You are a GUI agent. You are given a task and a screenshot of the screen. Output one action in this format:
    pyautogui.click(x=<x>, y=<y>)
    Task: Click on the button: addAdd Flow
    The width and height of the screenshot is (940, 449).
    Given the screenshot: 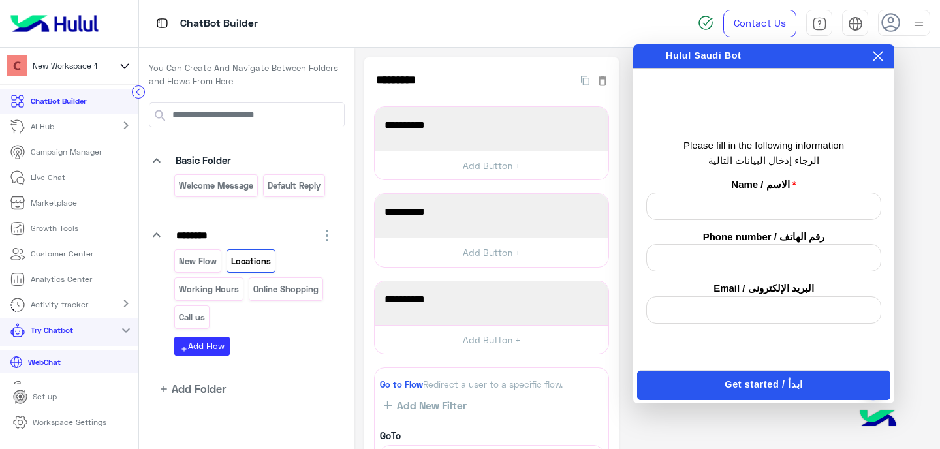 What is the action you would take?
    pyautogui.click(x=202, y=346)
    